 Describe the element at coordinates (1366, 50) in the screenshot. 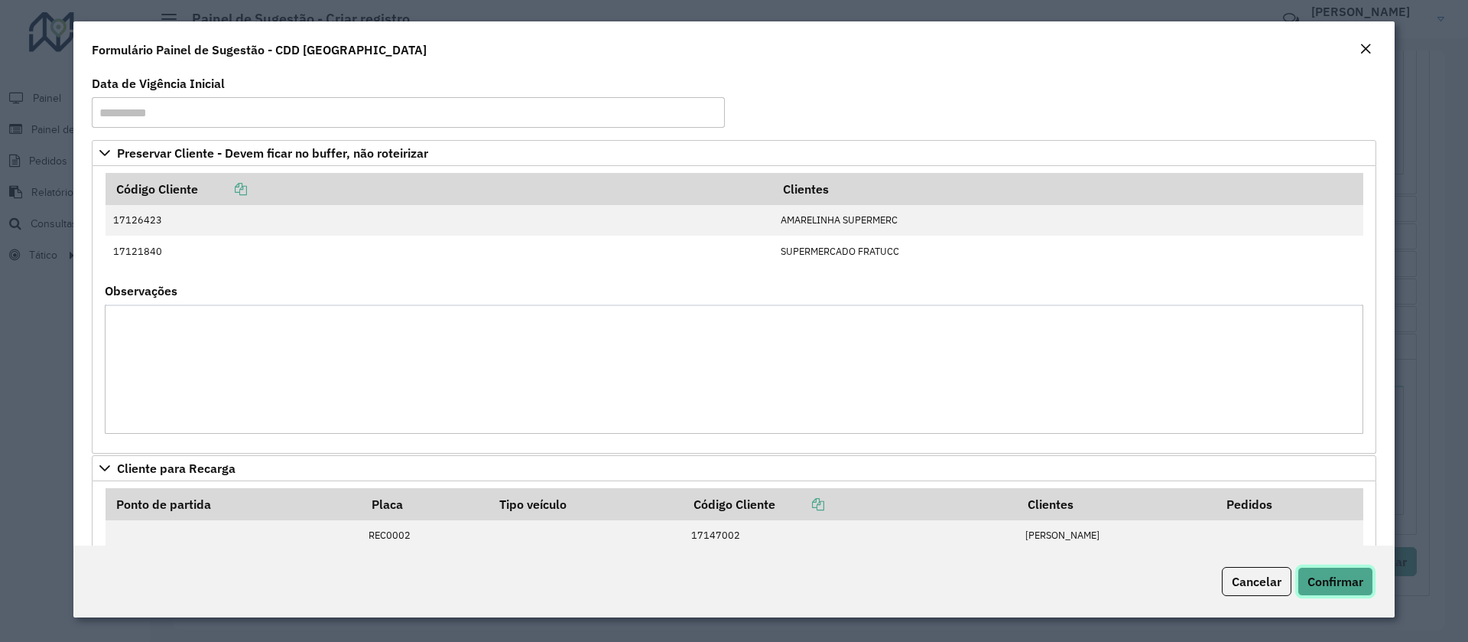

I see `button: Close` at that location.